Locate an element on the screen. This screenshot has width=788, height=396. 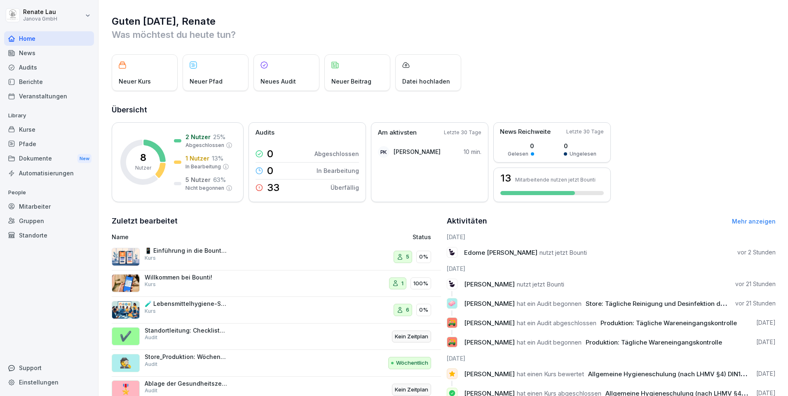
h3: 13 is located at coordinates (506, 178).